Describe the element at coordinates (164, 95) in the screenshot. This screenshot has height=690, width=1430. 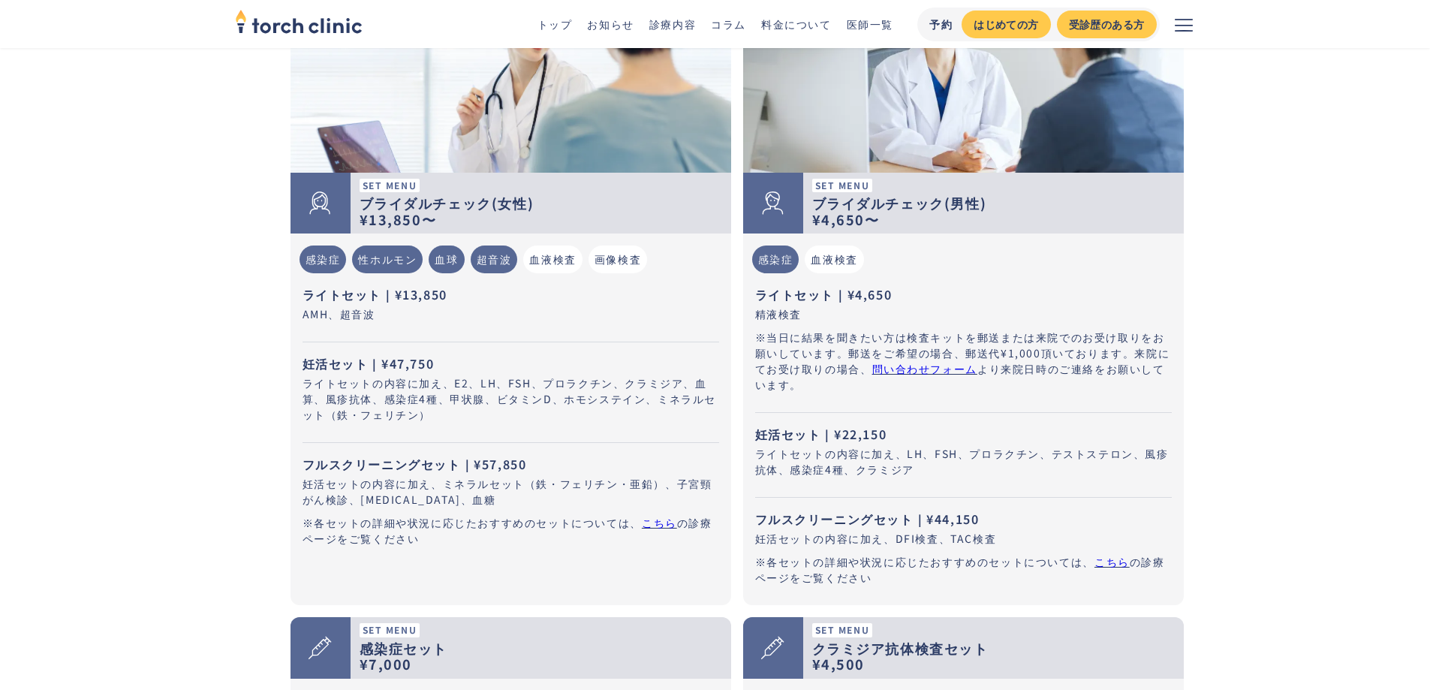
I see `img: tab_keywords_by_traffic_grey.svg` at that location.